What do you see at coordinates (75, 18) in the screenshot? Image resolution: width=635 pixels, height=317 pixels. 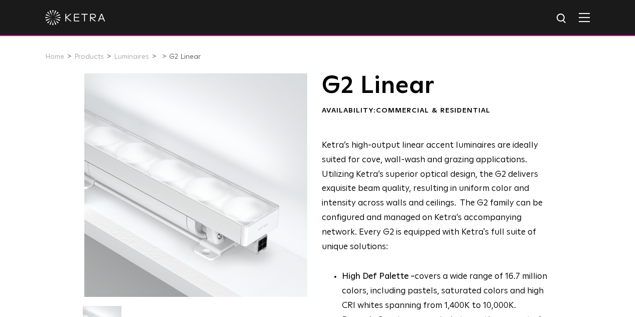 I see `img: ketra-logo-2019-white` at bounding box center [75, 18].